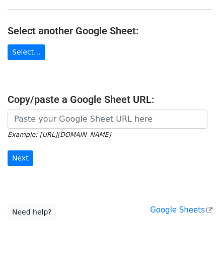  Describe the element at coordinates (110, 31) in the screenshot. I see `h4: Select another Google Sheet:` at that location.